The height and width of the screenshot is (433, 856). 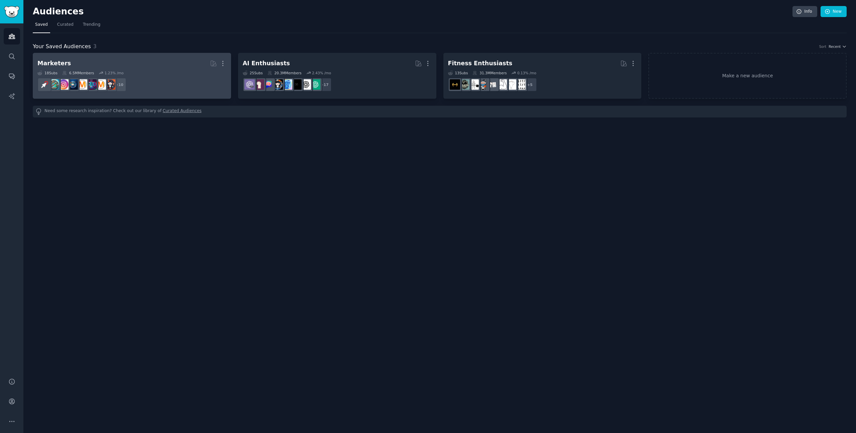 I want to click on div: + 5, so click(x=530, y=85).